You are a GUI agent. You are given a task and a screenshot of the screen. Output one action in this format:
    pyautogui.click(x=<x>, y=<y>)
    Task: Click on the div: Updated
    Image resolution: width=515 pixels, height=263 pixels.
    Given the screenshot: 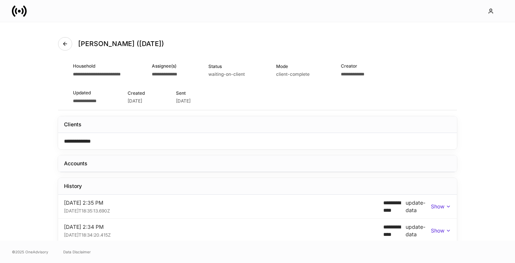 What is the action you would take?
    pyautogui.click(x=84, y=93)
    